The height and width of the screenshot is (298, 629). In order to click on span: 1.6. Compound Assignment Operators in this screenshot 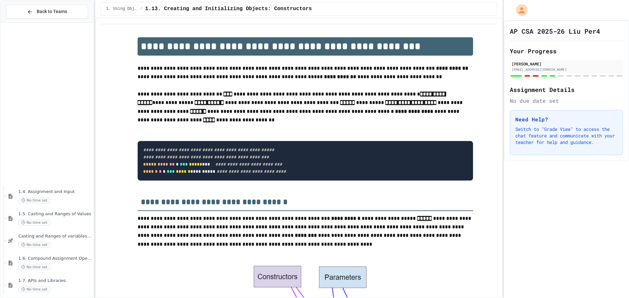, I will do `click(55, 259)`.